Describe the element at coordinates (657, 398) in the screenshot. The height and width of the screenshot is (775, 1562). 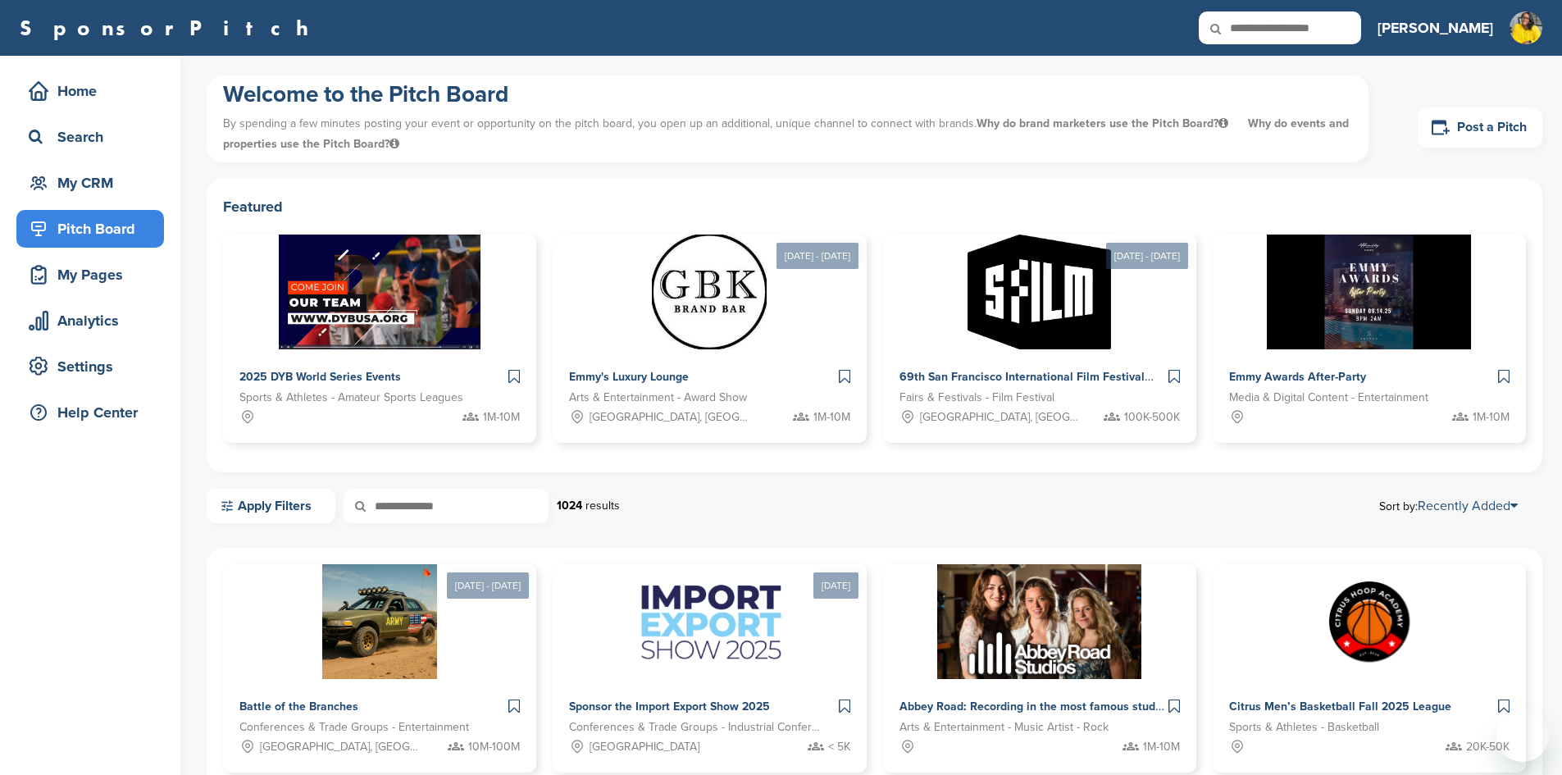
I see `span: Arts & Entertainment - Award Show` at that location.